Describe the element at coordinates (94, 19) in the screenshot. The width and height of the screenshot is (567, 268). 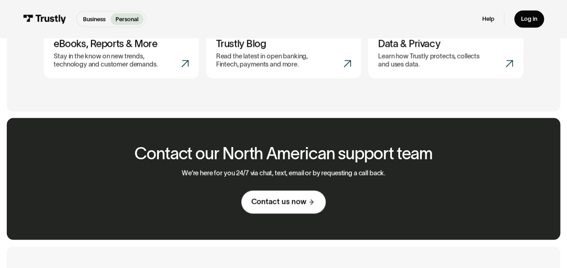
I see `a: Business` at that location.